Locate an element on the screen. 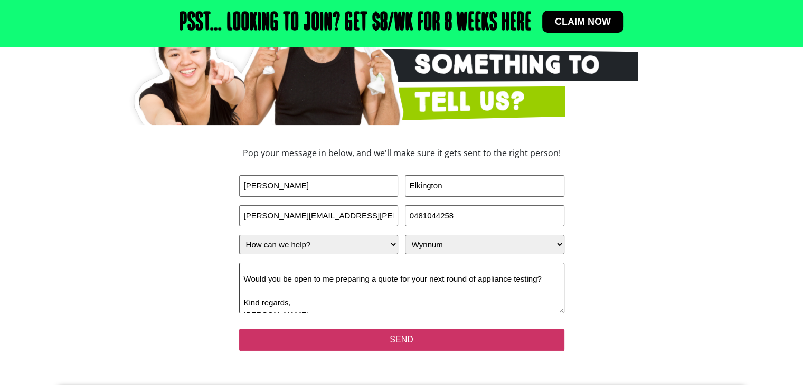  input: SEND is located at coordinates (402, 340).